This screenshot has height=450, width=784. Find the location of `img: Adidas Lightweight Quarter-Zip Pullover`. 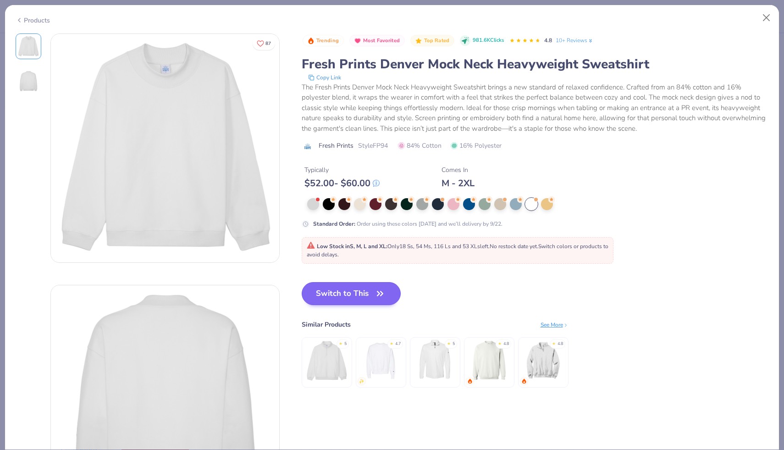

img: Adidas Lightweight Quarter-Zip Pullover is located at coordinates (435, 361).